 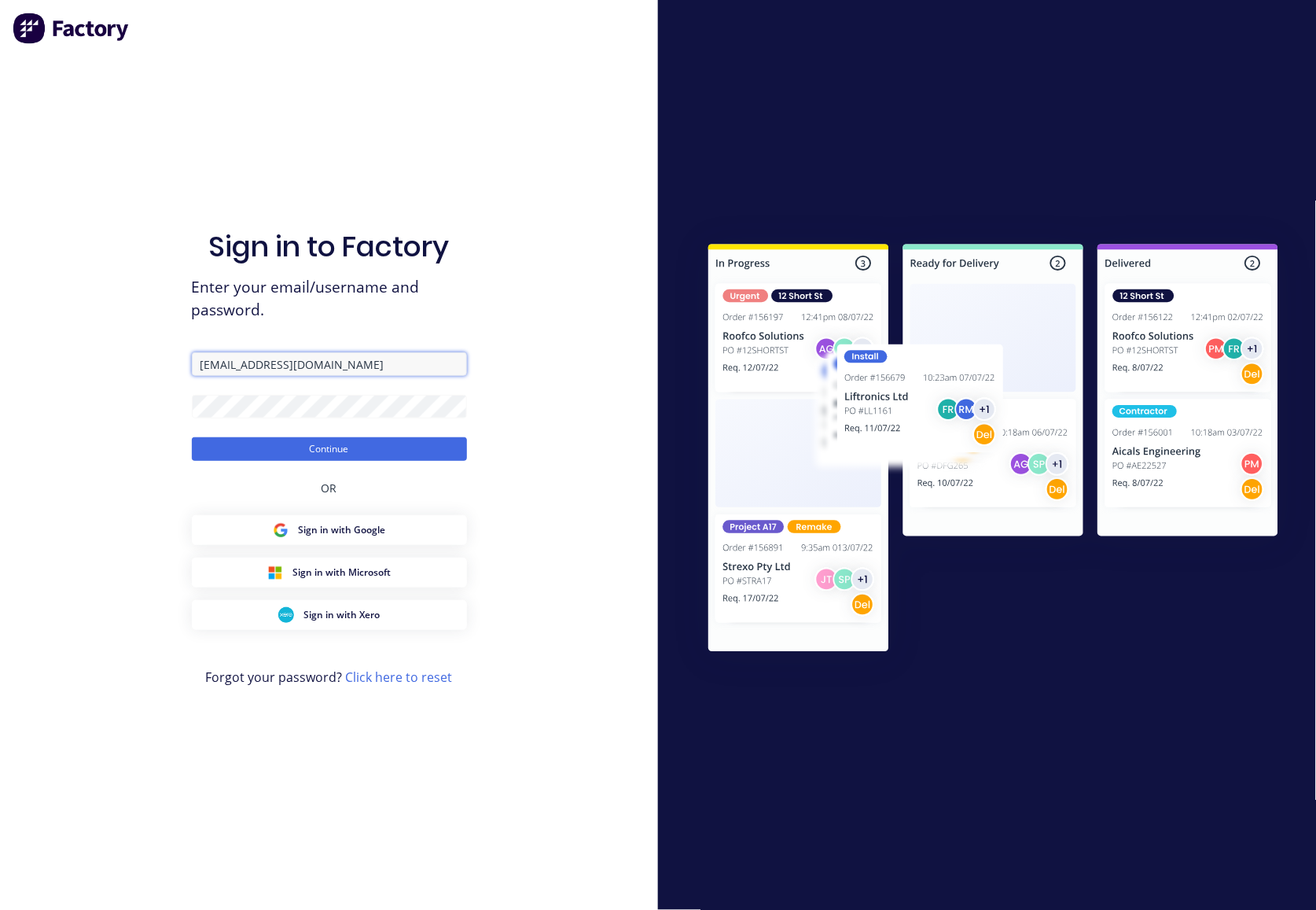 I want to click on span: Sign in with Xero, so click(x=341, y=615).